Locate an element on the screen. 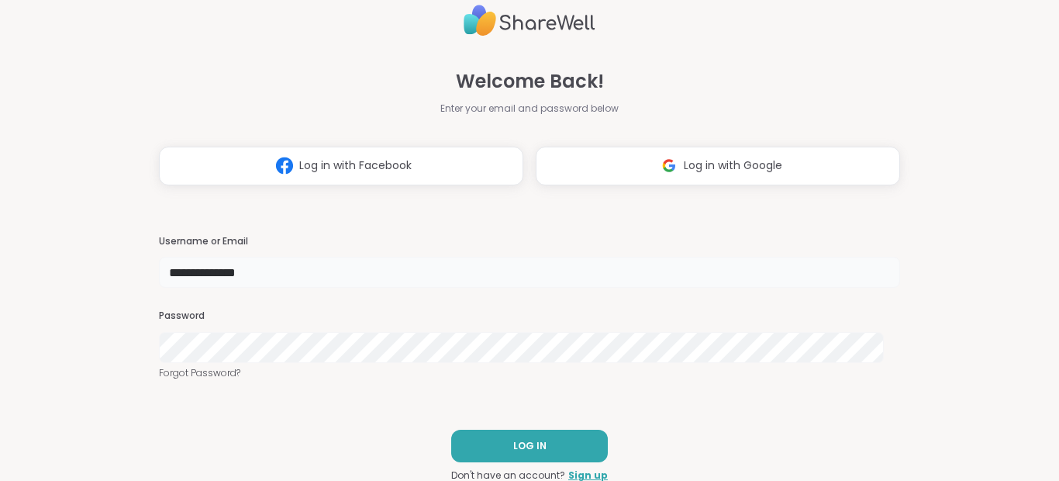  span: Log in with Google is located at coordinates (732, 165).